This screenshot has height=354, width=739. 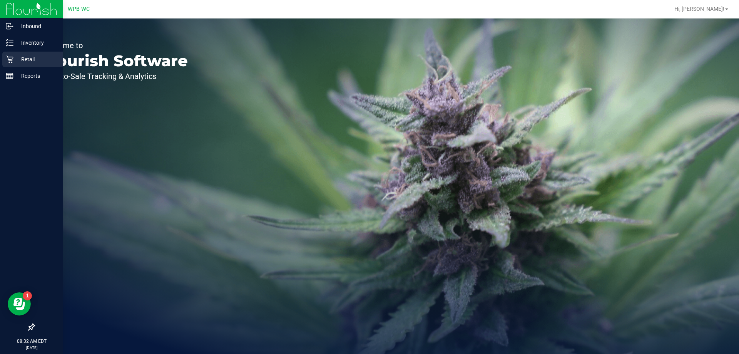 What do you see at coordinates (37, 59) in the screenshot?
I see `p: Retail` at bounding box center [37, 59].